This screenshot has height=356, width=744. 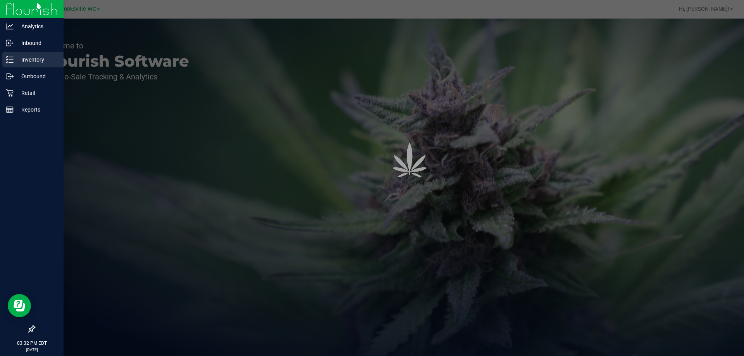 I want to click on p: Inventory, so click(x=37, y=60).